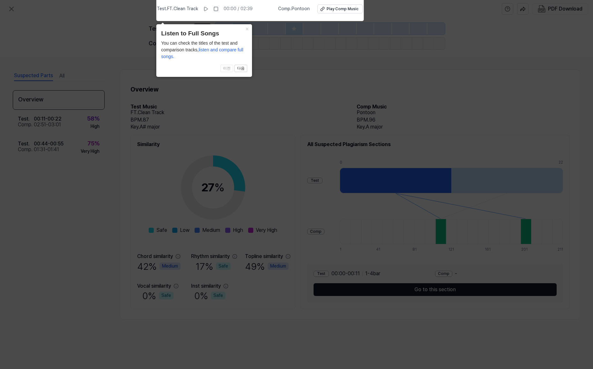  Describe the element at coordinates (241, 69) in the screenshot. I see `button: 다음` at that location.